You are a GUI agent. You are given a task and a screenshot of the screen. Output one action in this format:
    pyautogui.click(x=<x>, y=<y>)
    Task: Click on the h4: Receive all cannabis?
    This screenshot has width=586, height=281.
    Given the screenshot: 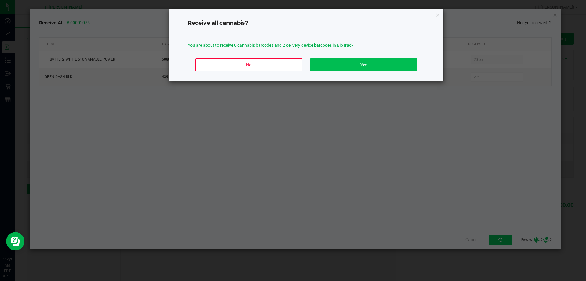 What is the action you would take?
    pyautogui.click(x=307, y=23)
    